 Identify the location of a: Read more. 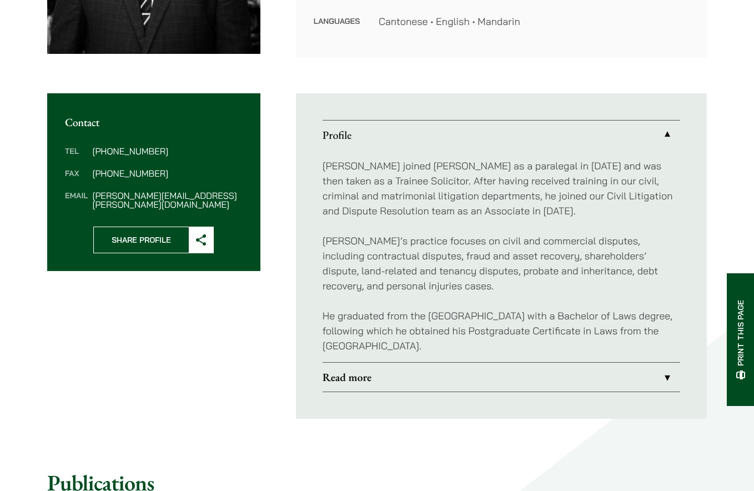
(501, 377).